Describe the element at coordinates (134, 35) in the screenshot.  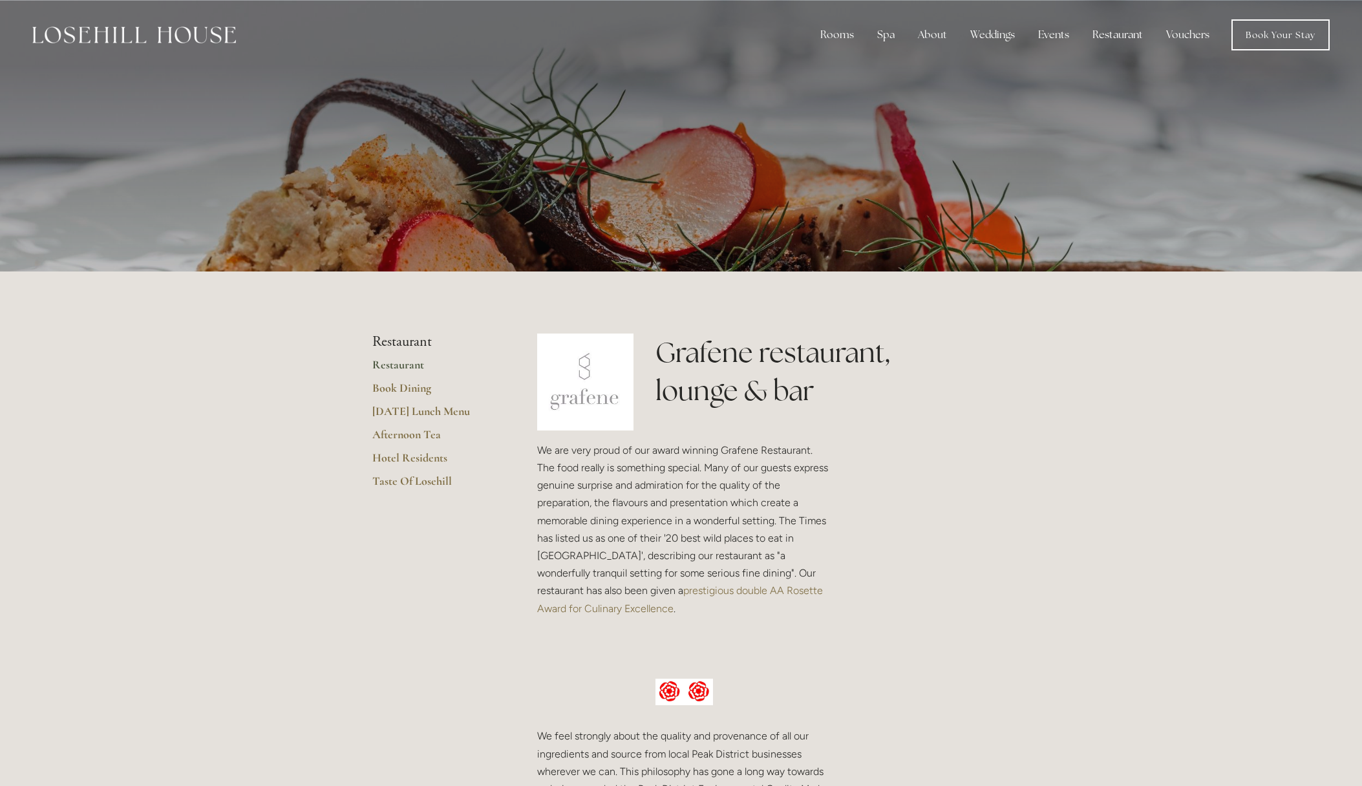
I see `img: Losehill House` at that location.